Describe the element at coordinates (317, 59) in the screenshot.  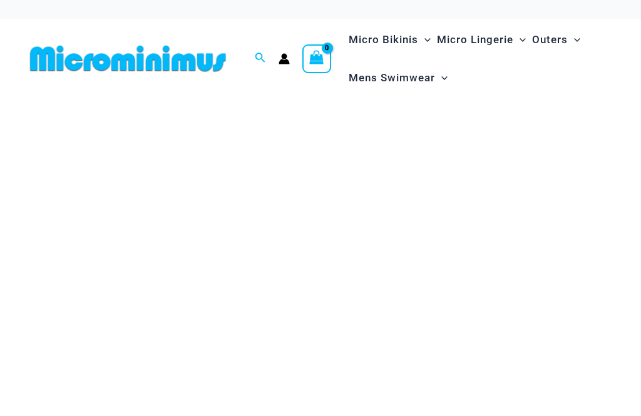
I see `a: View Shopping Cart, empty` at that location.